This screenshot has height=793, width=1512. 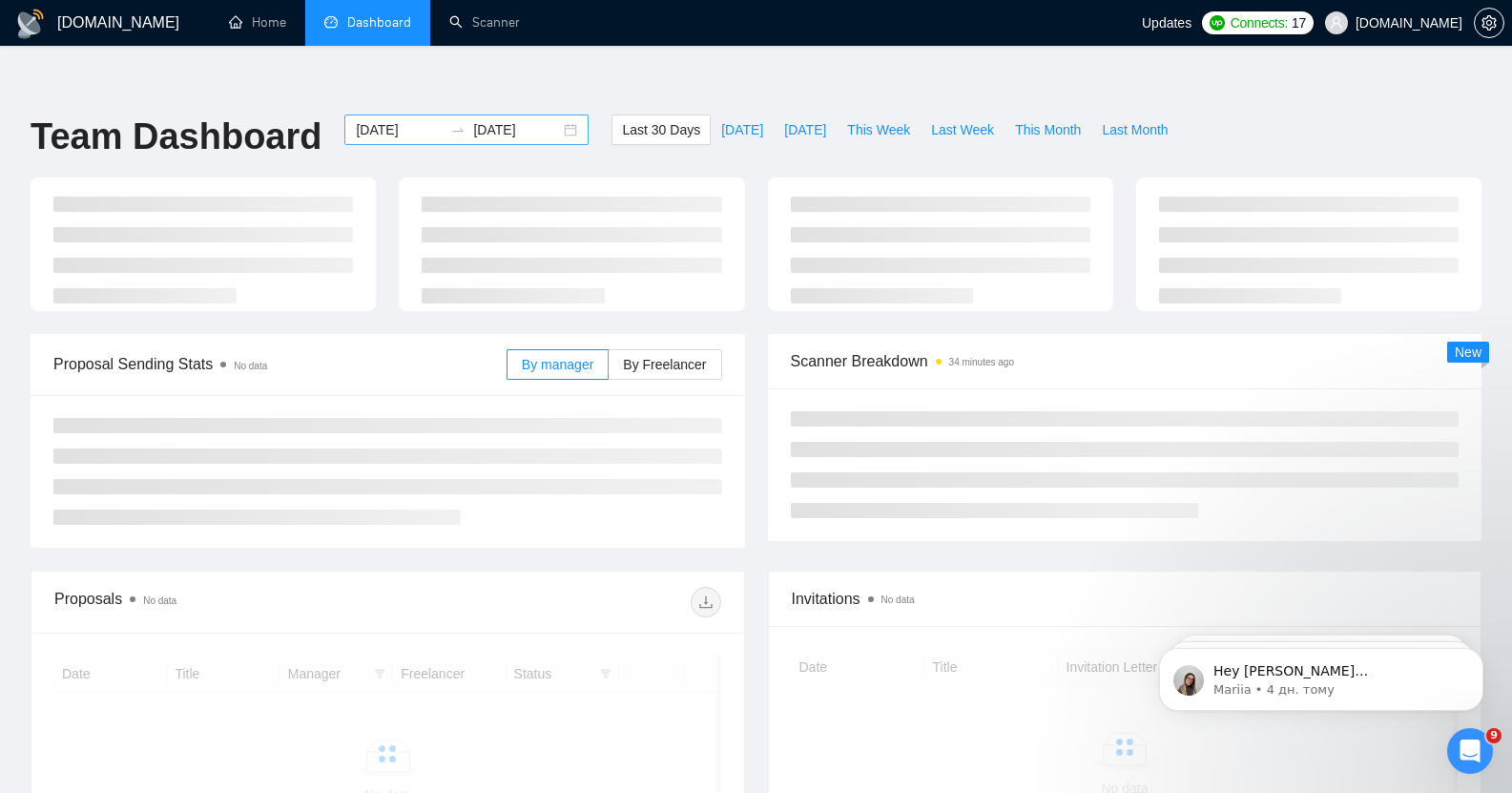 I want to click on time: 34 minutes ago, so click(x=982, y=361).